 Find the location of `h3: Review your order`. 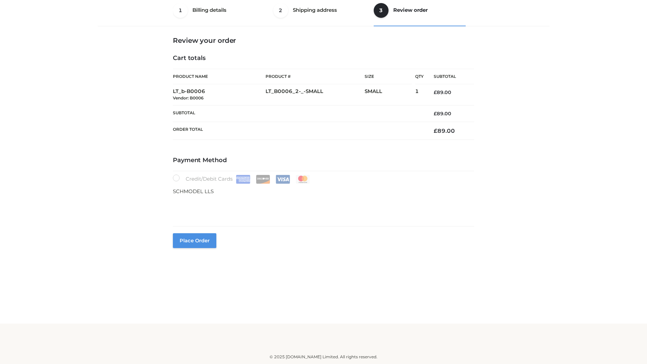

h3: Review your order is located at coordinates (324, 40).